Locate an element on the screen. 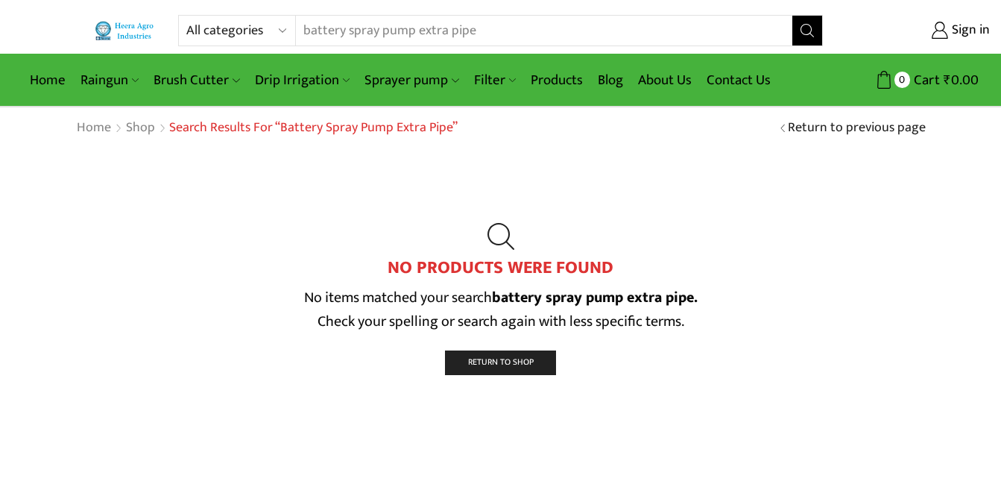 The height and width of the screenshot is (490, 1001). strong: battery spray pump extra pipe. is located at coordinates (595, 297).